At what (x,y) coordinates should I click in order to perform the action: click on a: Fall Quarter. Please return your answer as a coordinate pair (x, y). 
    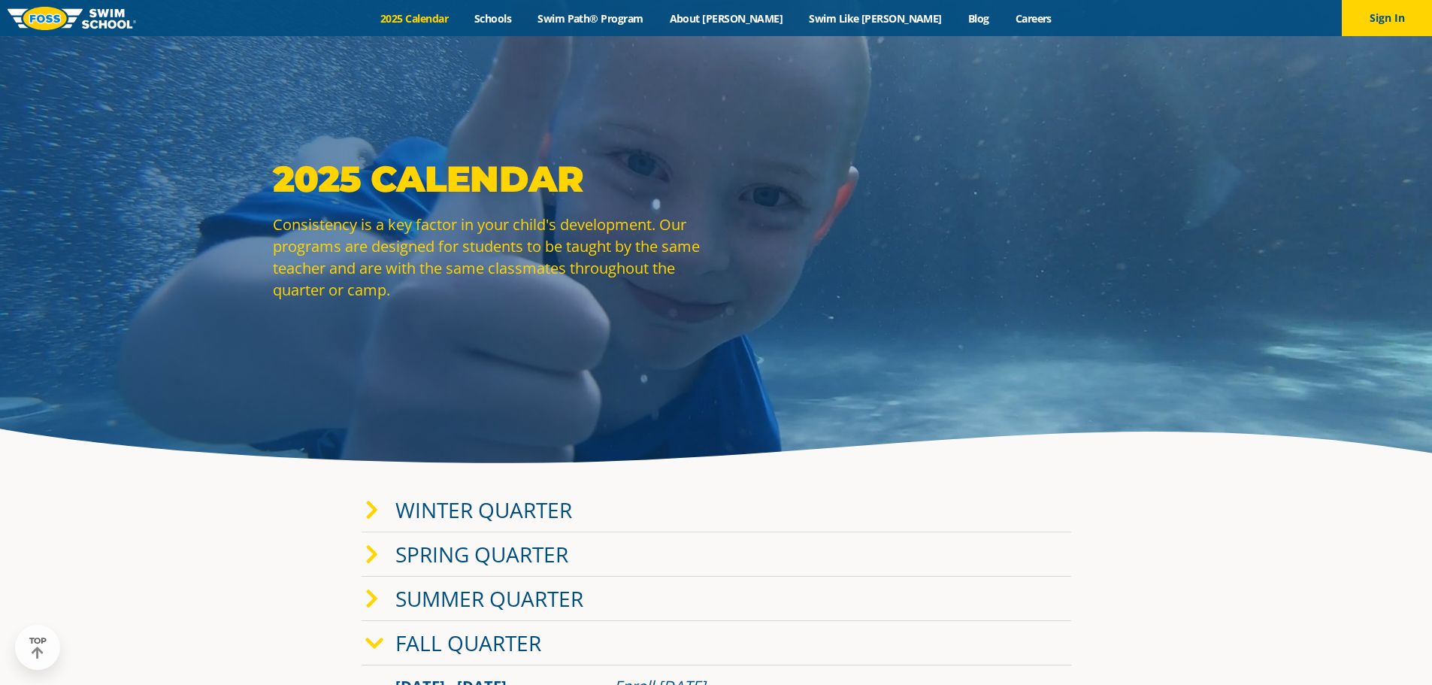
    Looking at the image, I should click on (468, 643).